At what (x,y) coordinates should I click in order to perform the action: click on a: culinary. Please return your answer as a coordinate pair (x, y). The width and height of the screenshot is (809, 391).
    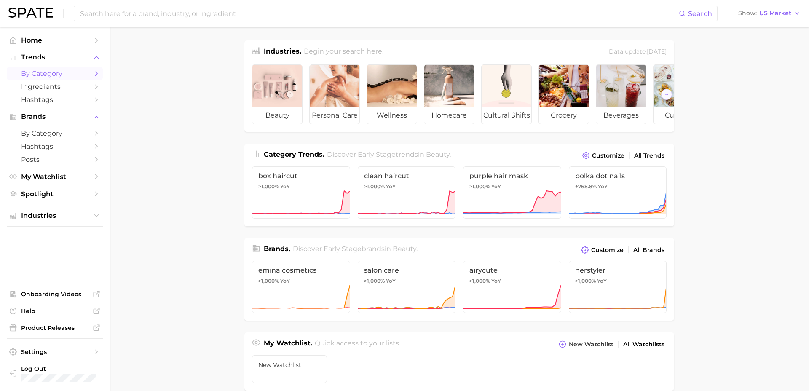
    Looking at the image, I should click on (679, 94).